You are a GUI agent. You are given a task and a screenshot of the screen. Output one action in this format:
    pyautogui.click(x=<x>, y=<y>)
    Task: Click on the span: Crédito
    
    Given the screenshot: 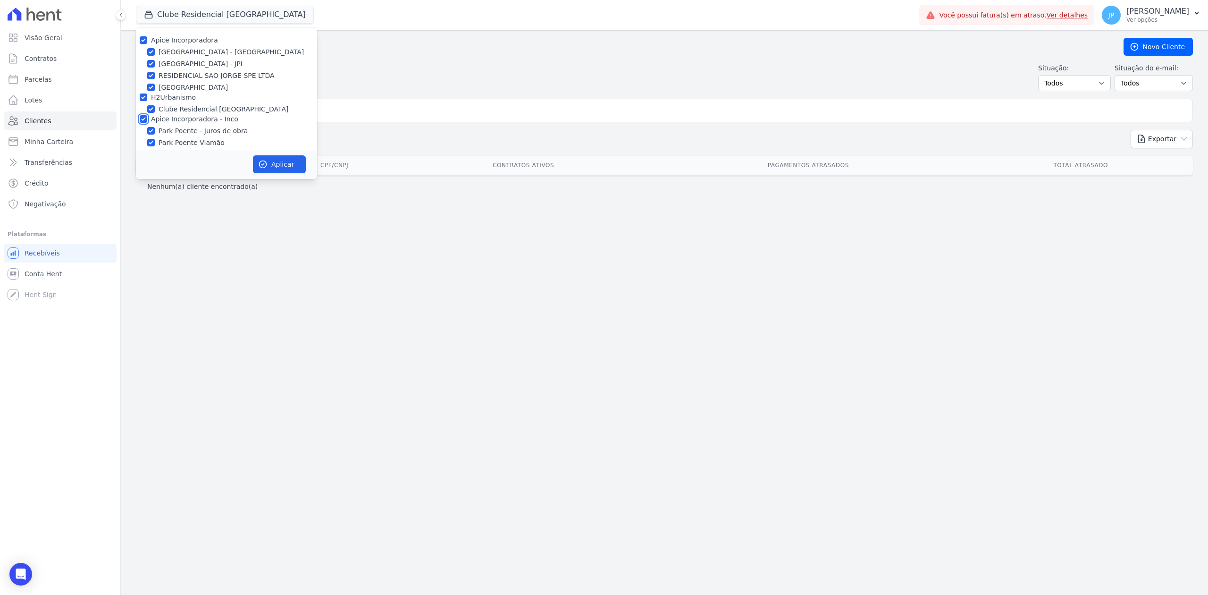 What is the action you would take?
    pyautogui.click(x=36, y=183)
    